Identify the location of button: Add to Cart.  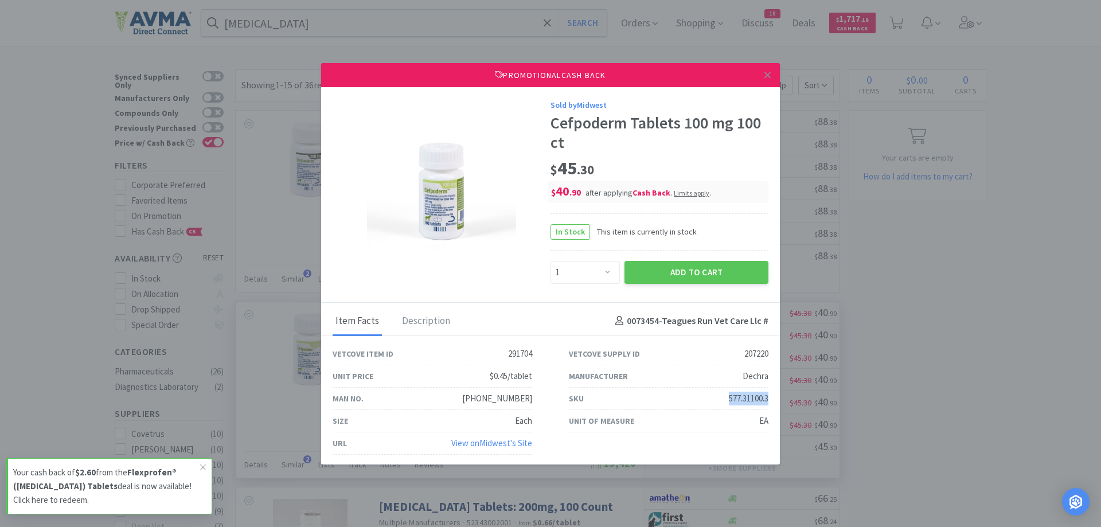
(696, 272).